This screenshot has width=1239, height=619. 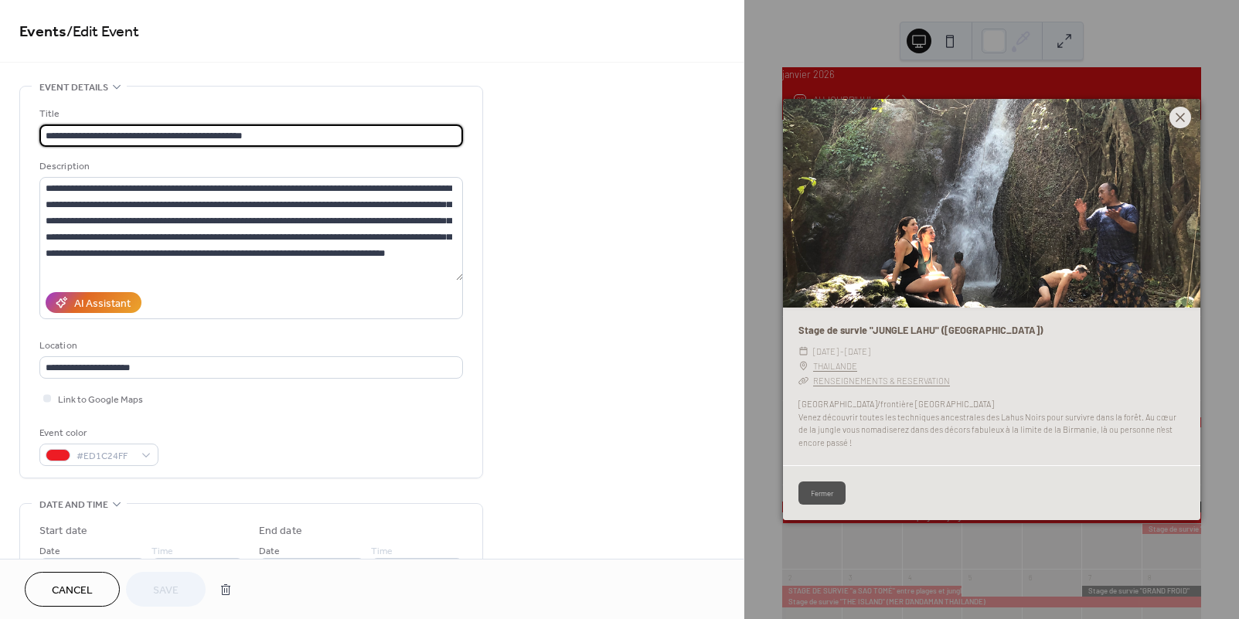 I want to click on button: AI Assistant, so click(x=94, y=302).